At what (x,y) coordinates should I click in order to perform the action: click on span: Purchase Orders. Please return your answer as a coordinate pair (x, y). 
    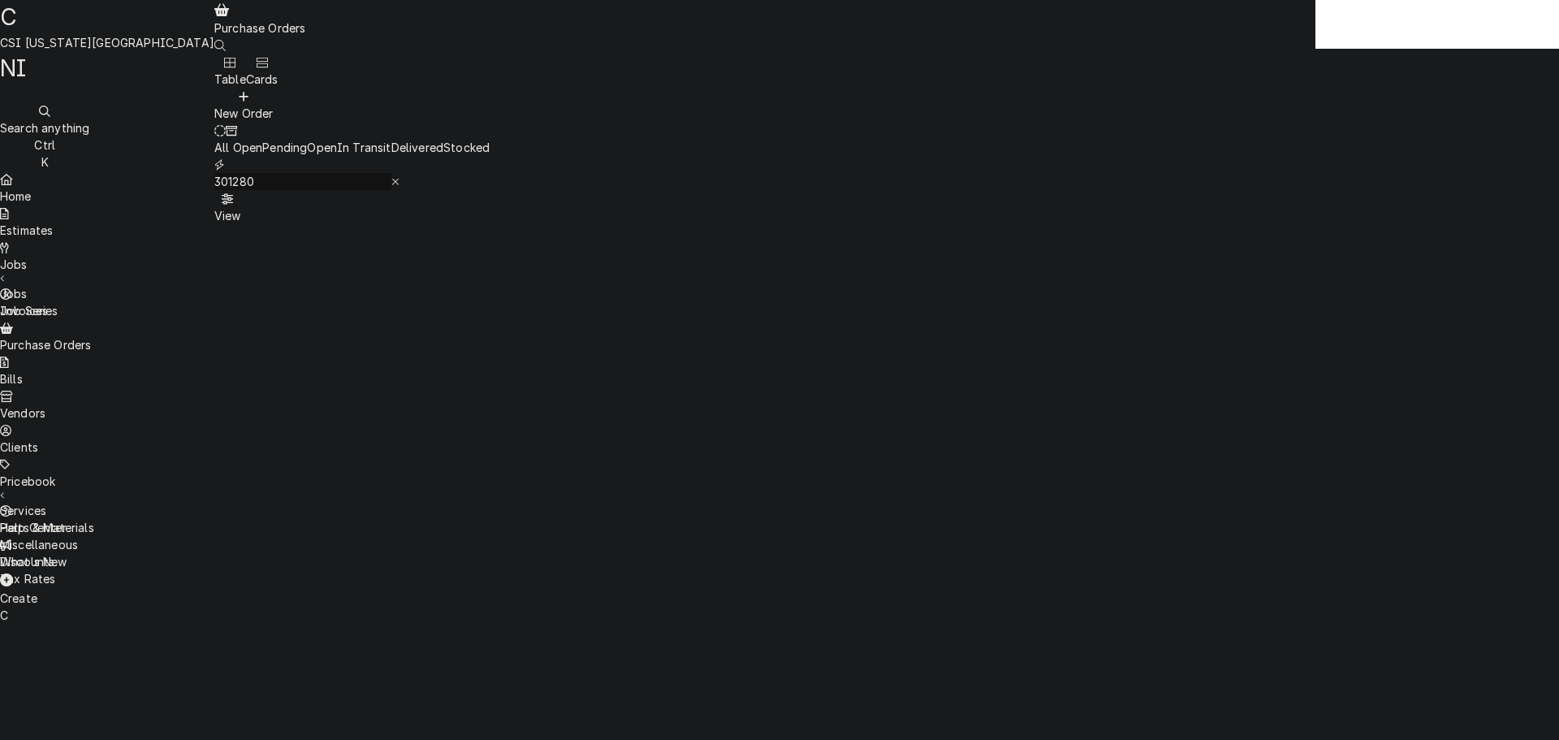
    Looking at the image, I should click on (260, 28).